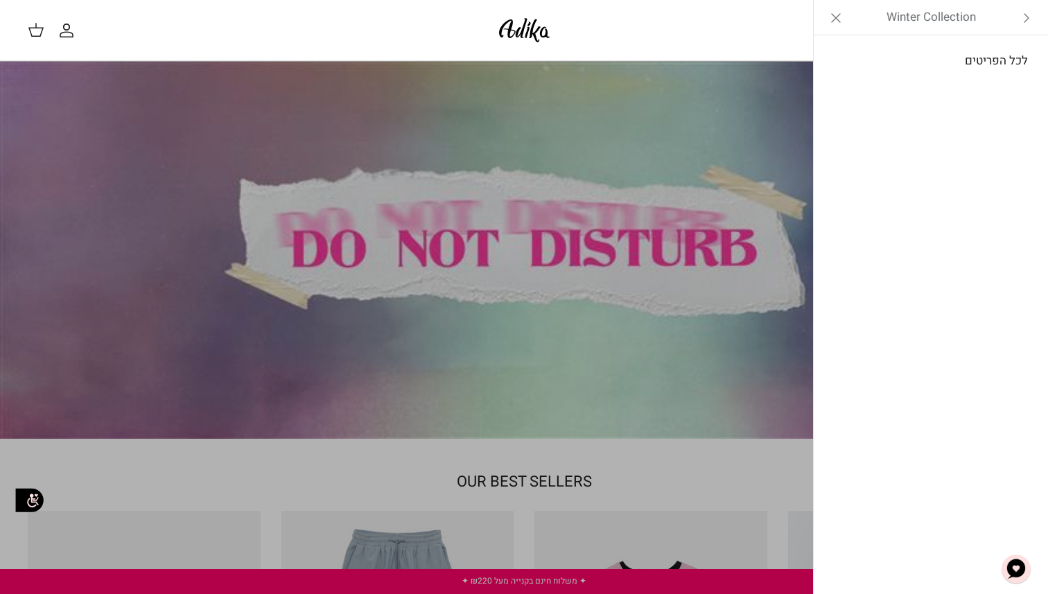 The height and width of the screenshot is (594, 1048). What do you see at coordinates (69, 30) in the screenshot?
I see `a: החשבון שלי` at bounding box center [69, 30].